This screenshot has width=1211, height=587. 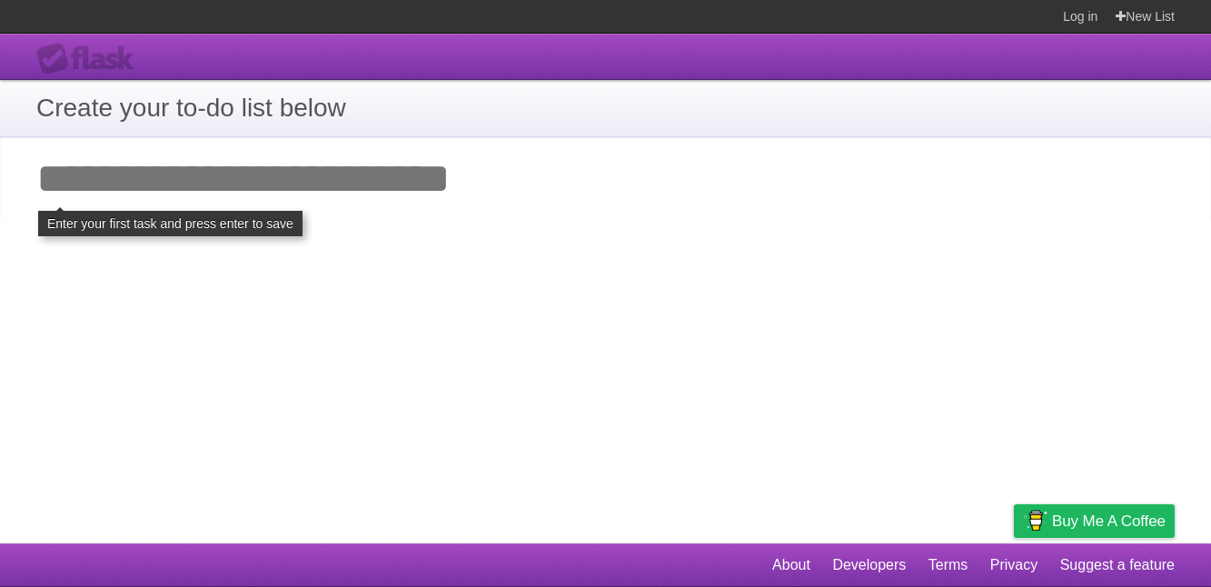 What do you see at coordinates (605, 108) in the screenshot?
I see `h1: Create your to-do list below` at bounding box center [605, 108].